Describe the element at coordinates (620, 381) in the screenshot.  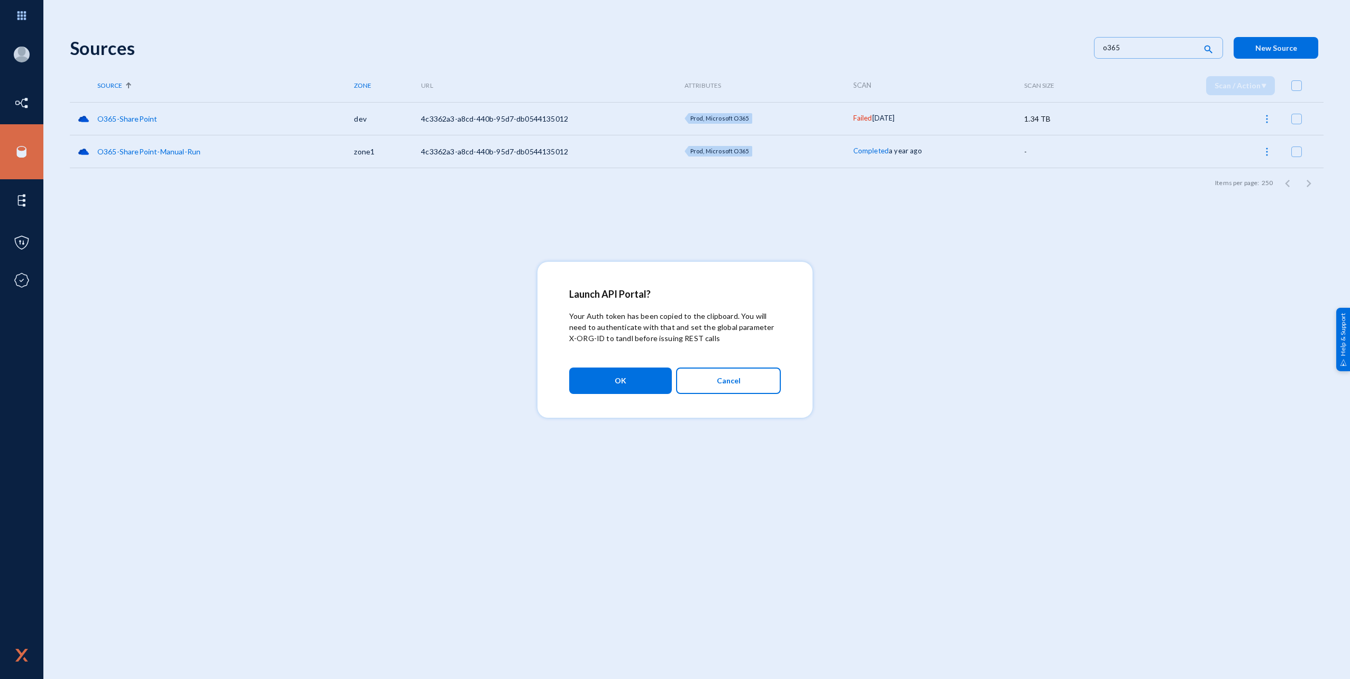
I see `span: OK` at that location.